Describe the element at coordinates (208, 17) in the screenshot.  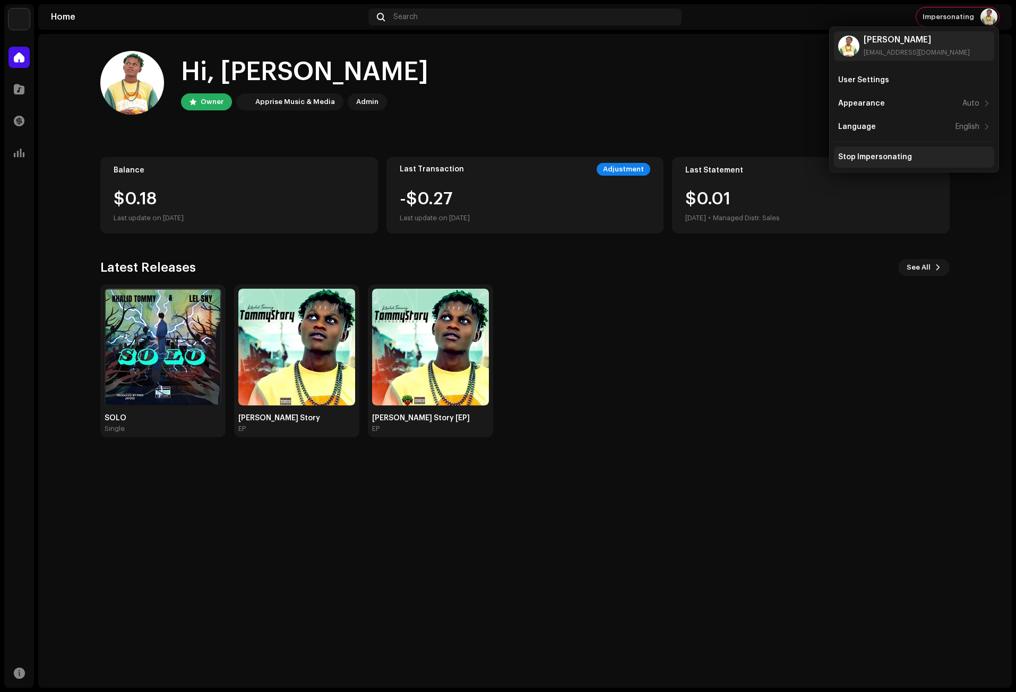
I see `div: Home` at that location.